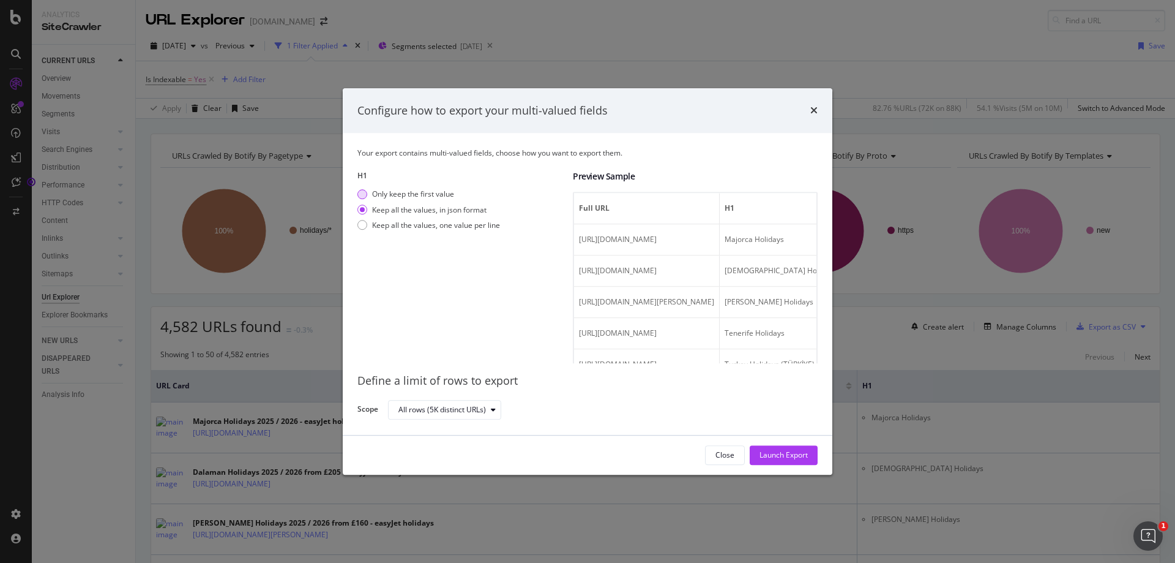 The height and width of the screenshot is (563, 1175). Describe the element at coordinates (725, 455) in the screenshot. I see `div: Close` at that location.